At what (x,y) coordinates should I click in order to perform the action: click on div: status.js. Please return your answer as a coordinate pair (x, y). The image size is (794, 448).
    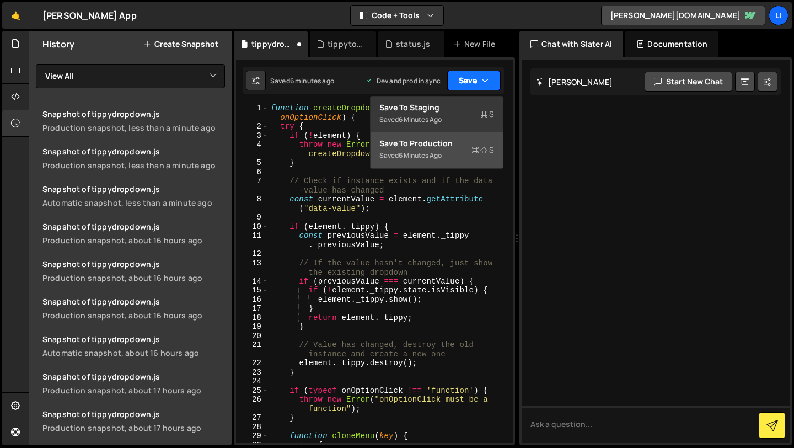
    Looking at the image, I should click on (413, 44).